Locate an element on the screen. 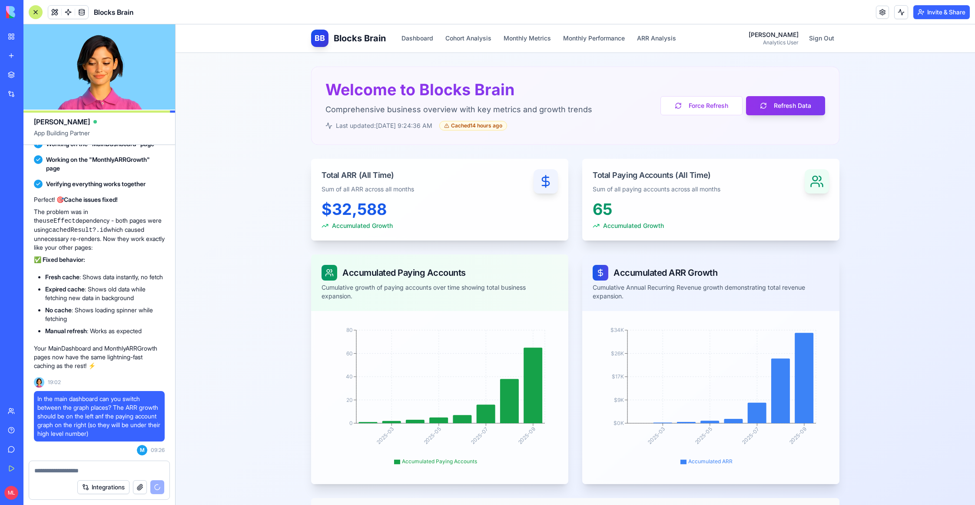 The width and height of the screenshot is (975, 505). tspan: $17K is located at coordinates (442, 352).